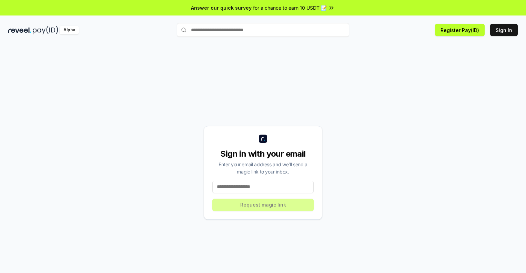 The image size is (526, 273). Describe the element at coordinates (290, 8) in the screenshot. I see `span: for a chance to earn 10 USDT 📝` at that location.